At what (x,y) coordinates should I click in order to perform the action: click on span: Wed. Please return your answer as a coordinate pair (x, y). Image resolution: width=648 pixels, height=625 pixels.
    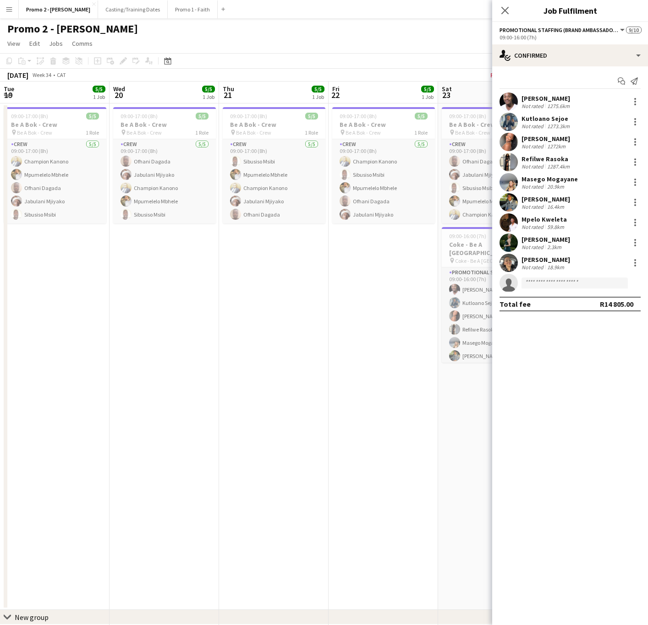
    Looking at the image, I should click on (119, 89).